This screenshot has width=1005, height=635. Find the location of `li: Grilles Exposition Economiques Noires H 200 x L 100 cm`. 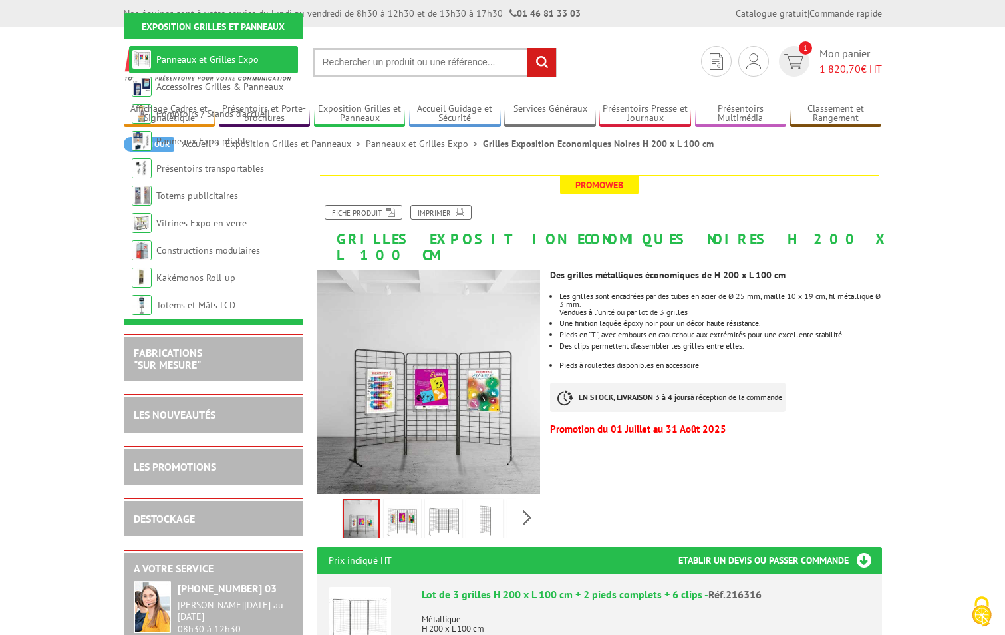

li: Grilles Exposition Economiques Noires H 200 x L 100 cm is located at coordinates (598, 144).